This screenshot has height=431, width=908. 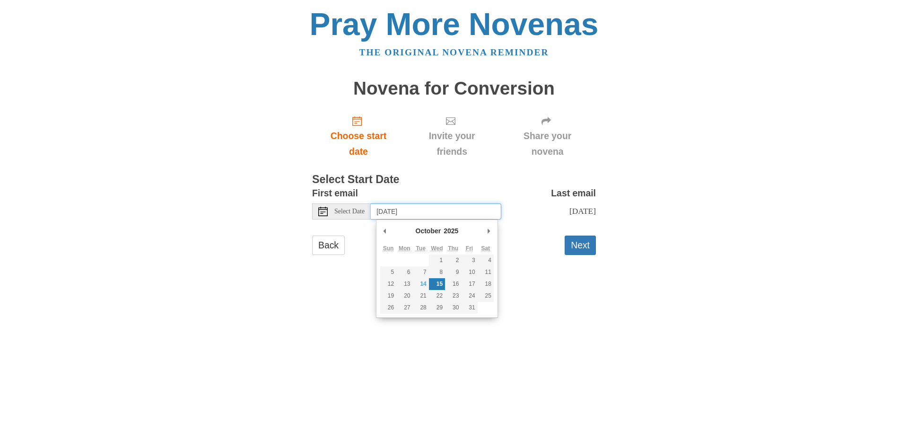 I want to click on abbr: Tuesday, so click(x=420, y=248).